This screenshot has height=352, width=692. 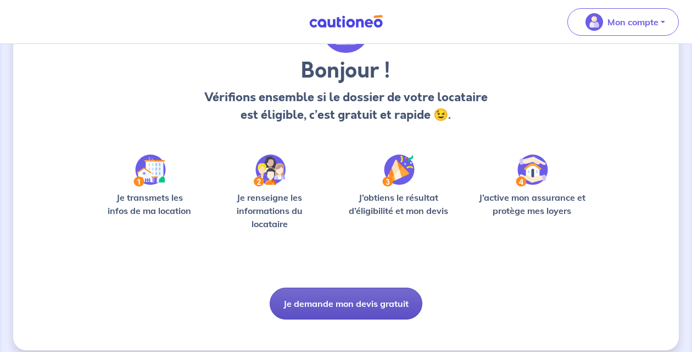 What do you see at coordinates (594, 22) in the screenshot?
I see `img: illu_account_valid_menu.svg` at bounding box center [594, 22].